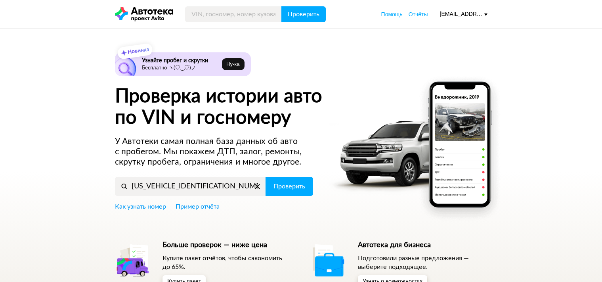  I want to click on p: У Автотеки самая полная база данных об авто с пробегом. Мы покажем ДТП, залог, ремонты, скрутку п..., so click(214, 152).